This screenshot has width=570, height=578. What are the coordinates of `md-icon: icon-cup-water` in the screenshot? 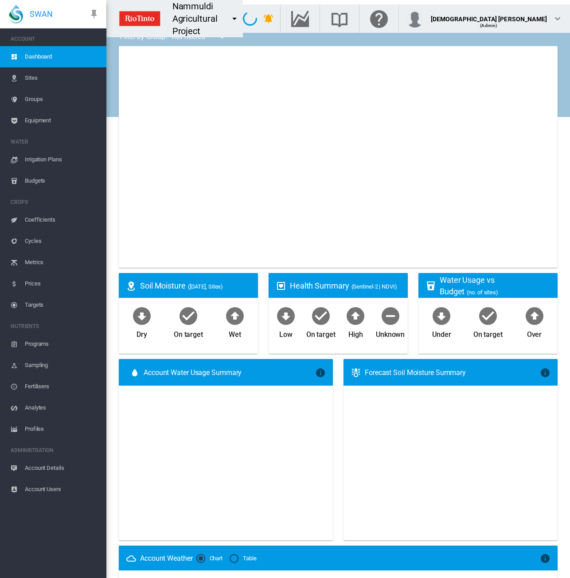 It's located at (431, 286).